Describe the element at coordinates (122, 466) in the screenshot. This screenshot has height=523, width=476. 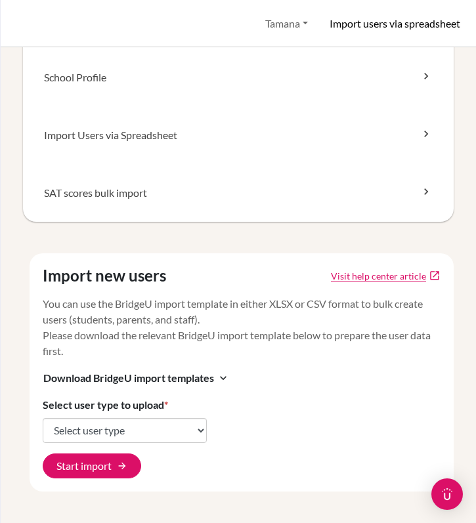
I see `span: arrow_forward` at that location.